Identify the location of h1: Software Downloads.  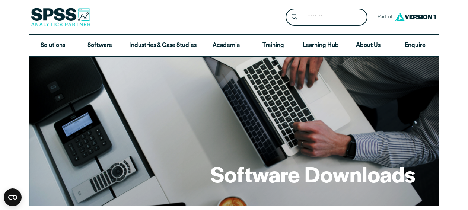
(313, 174).